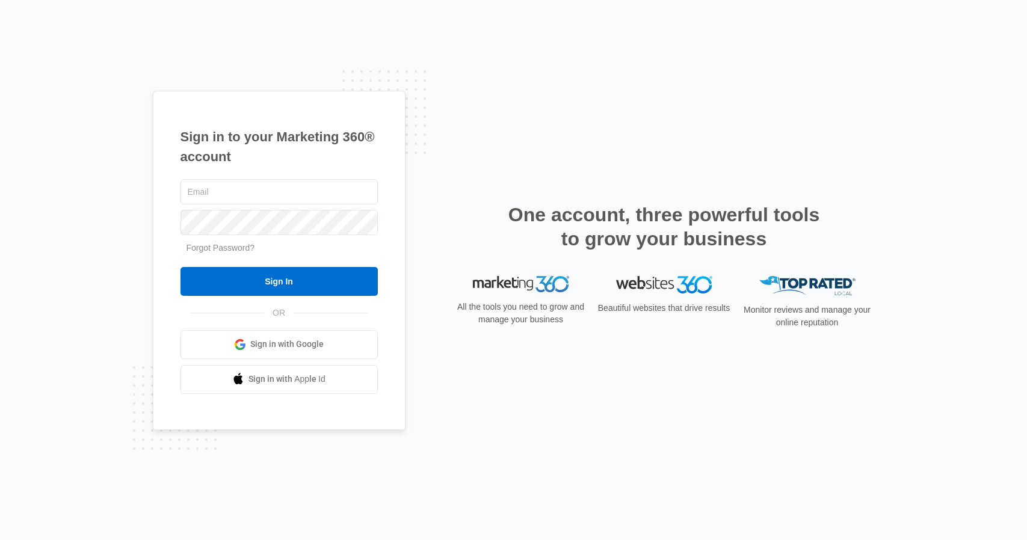 The width and height of the screenshot is (1027, 540). I want to click on h1: Sign in to your Marketing 360® account, so click(279, 147).